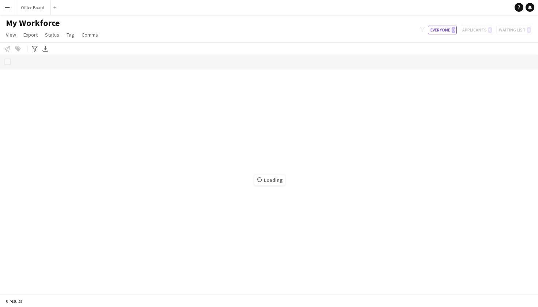  Describe the element at coordinates (90, 35) in the screenshot. I see `span: Comms` at that location.